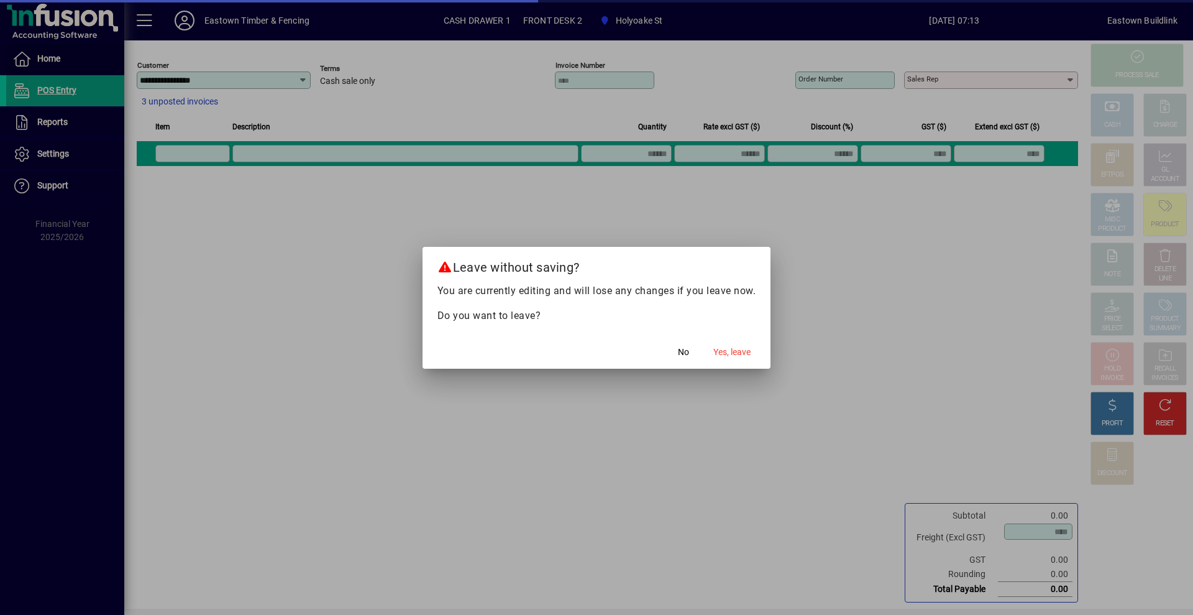  I want to click on p: Do you want to leave?, so click(597, 316).